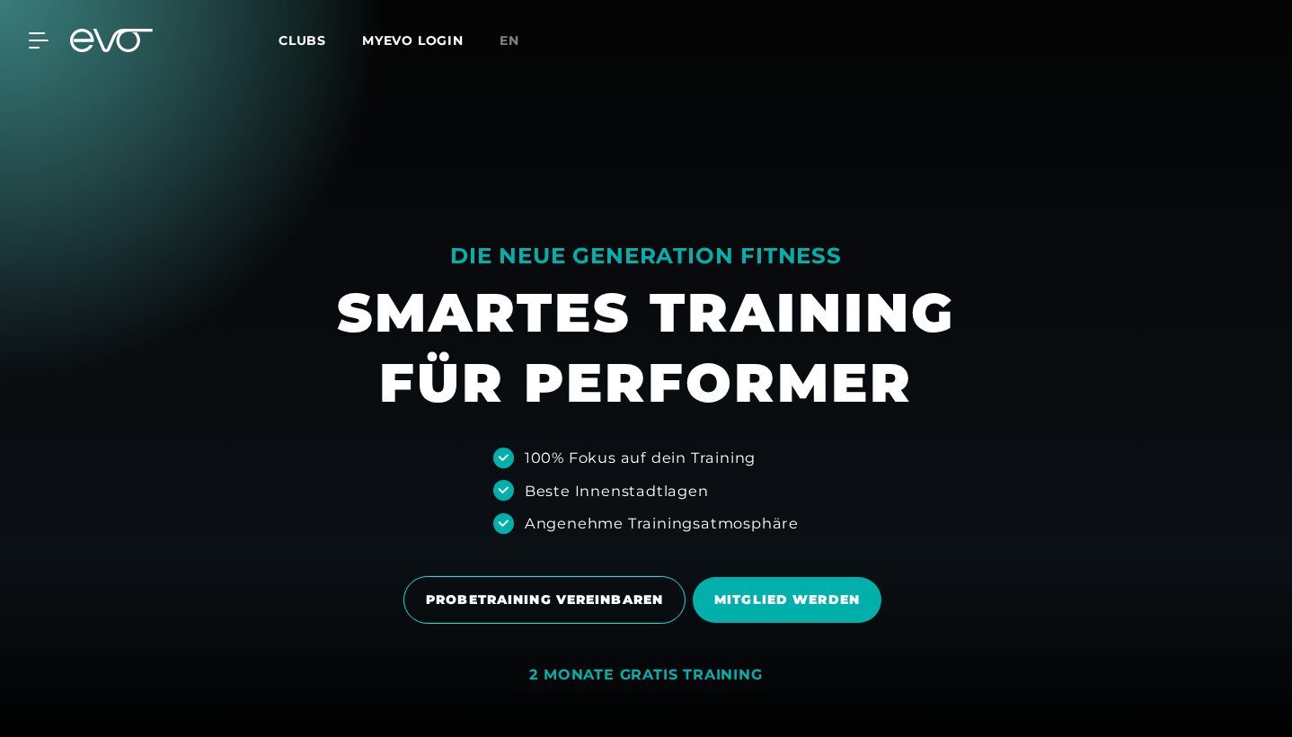 This screenshot has width=1292, height=737. Describe the element at coordinates (545, 599) in the screenshot. I see `span: PROBETRAINING VEREINBAREN` at that location.